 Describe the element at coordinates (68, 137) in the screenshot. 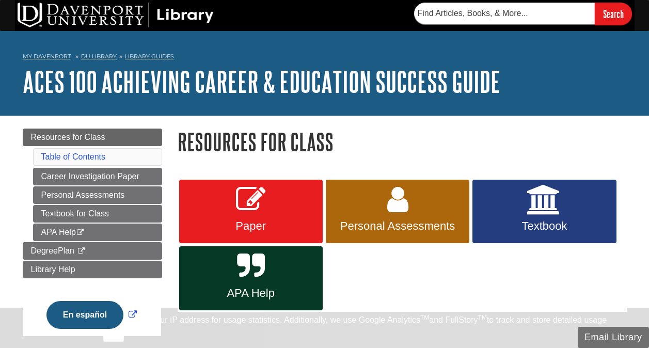

I see `span: Resources for Class` at that location.